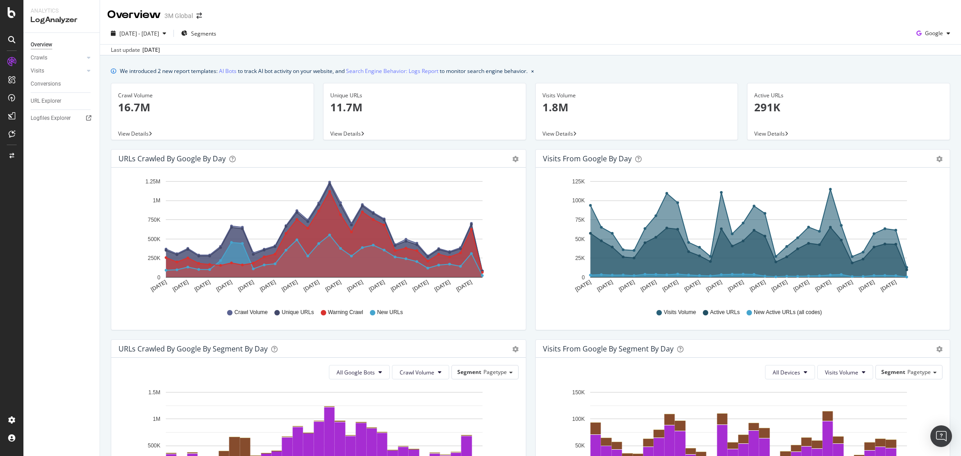 This screenshot has height=456, width=961. What do you see at coordinates (212, 107) in the screenshot?
I see `p: 16.7M` at bounding box center [212, 107].